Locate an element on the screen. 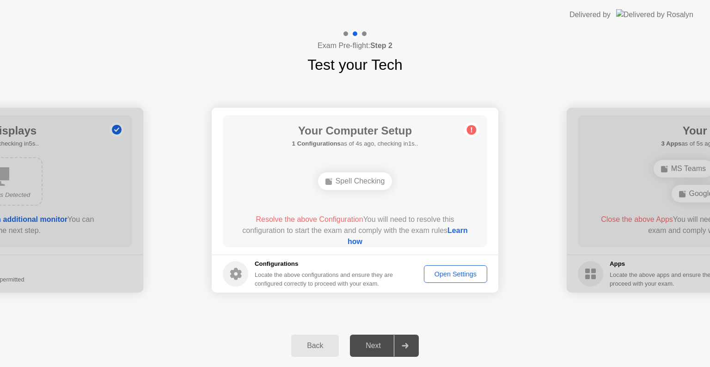 The image size is (710, 367). img: Delivered by Rosalyn is located at coordinates (655, 14).